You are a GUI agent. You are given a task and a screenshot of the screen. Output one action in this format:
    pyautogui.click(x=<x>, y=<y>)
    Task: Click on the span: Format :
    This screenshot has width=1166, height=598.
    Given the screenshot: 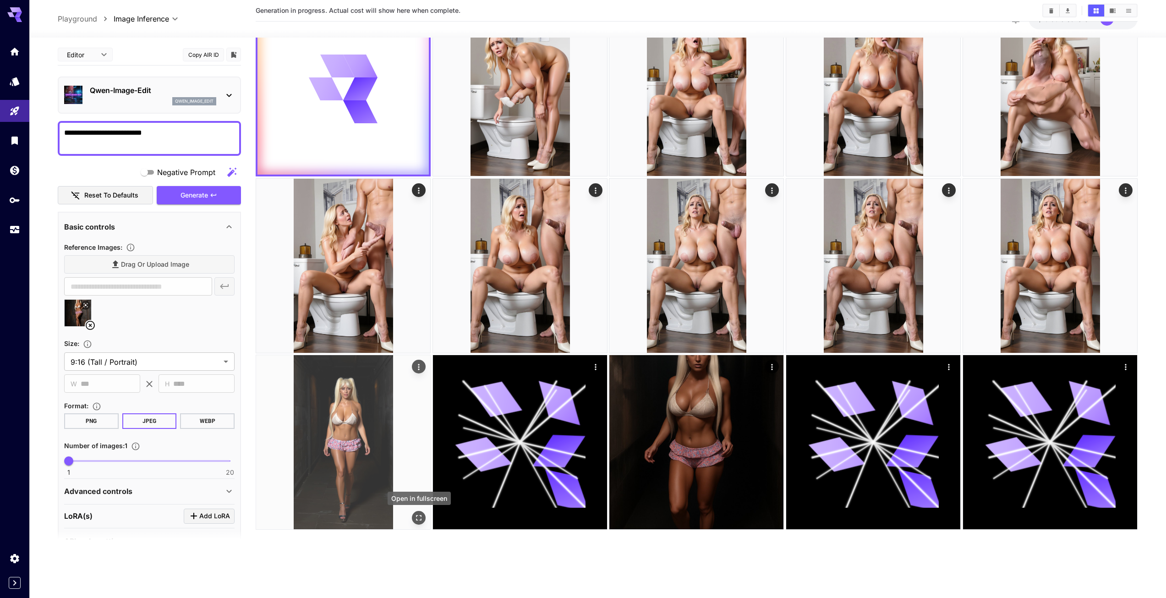 What is the action you would take?
    pyautogui.click(x=76, y=405)
    